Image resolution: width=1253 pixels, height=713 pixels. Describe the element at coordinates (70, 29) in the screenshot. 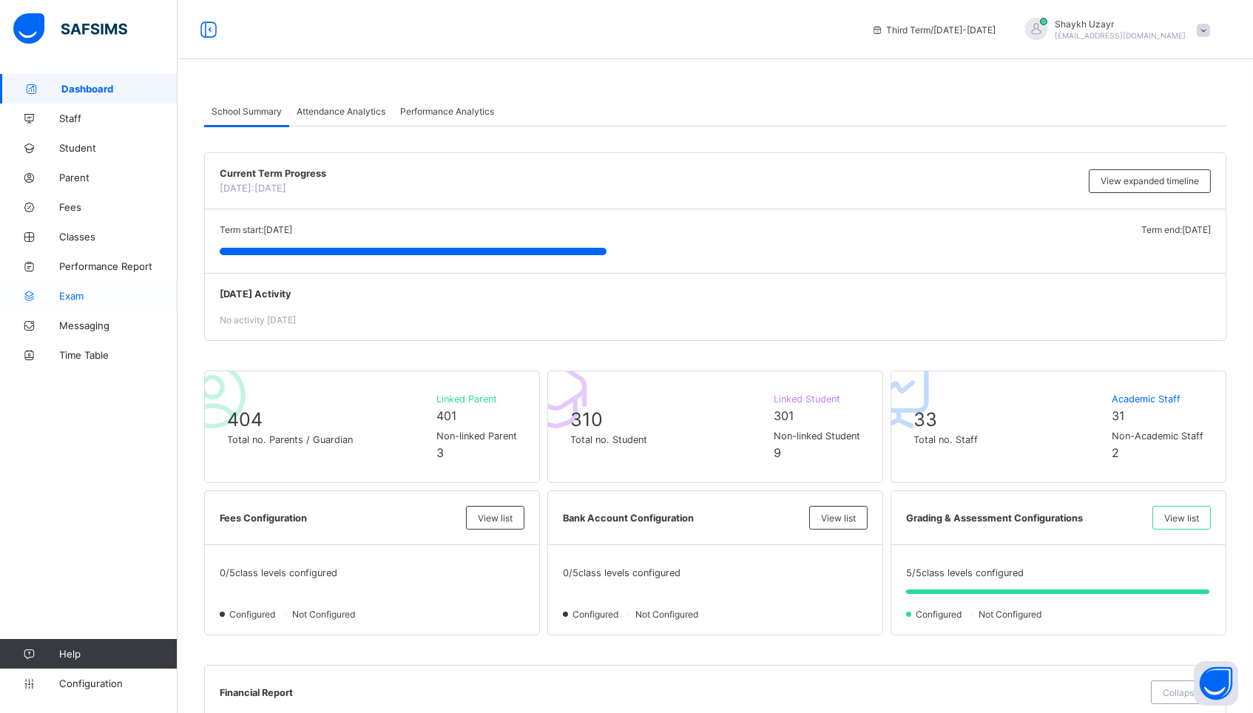

I see `img: safsims` at that location.